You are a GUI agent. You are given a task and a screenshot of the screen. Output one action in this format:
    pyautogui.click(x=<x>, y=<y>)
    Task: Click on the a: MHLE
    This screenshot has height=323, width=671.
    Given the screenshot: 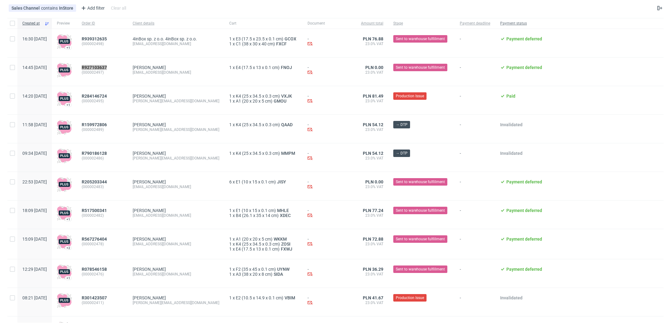 What is the action you would take?
    pyautogui.click(x=283, y=210)
    